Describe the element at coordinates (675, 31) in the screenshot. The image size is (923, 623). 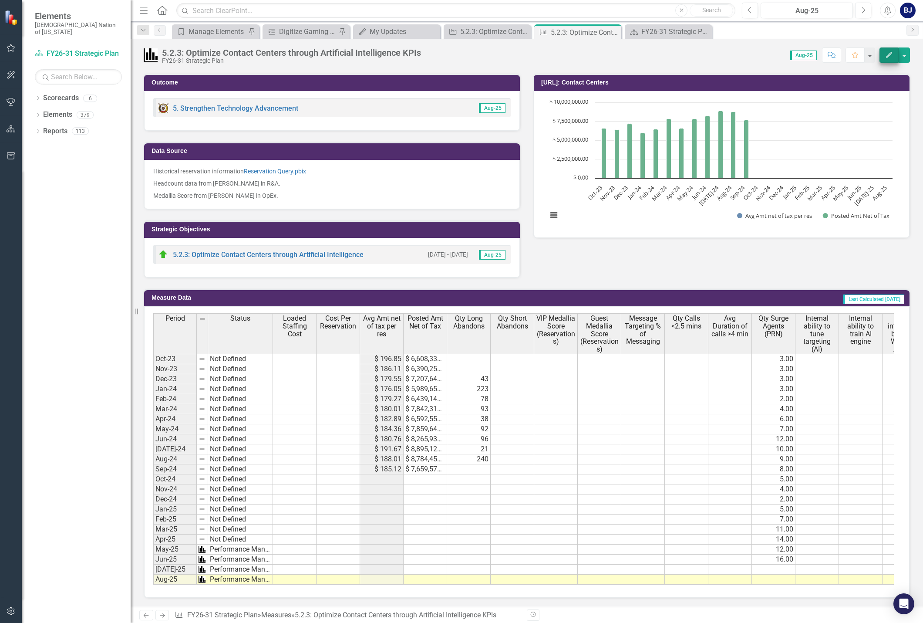
I see `div: FY26-31 Strategic Plan` at that location.